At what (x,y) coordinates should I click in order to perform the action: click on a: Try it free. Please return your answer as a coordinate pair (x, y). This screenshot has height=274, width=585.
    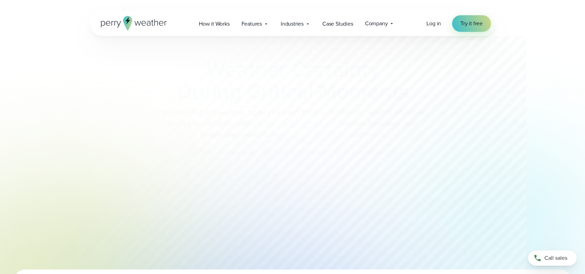
    Looking at the image, I should click on (472, 24).